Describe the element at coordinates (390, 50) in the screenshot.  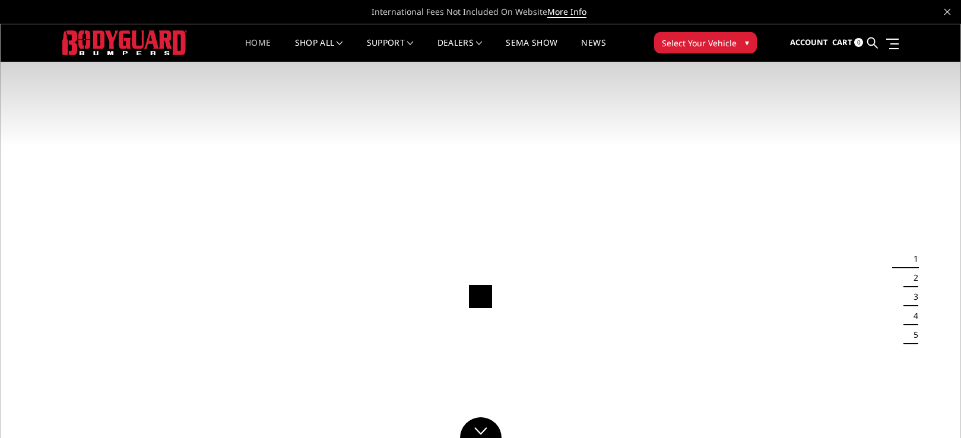
I see `a: Support` at that location.